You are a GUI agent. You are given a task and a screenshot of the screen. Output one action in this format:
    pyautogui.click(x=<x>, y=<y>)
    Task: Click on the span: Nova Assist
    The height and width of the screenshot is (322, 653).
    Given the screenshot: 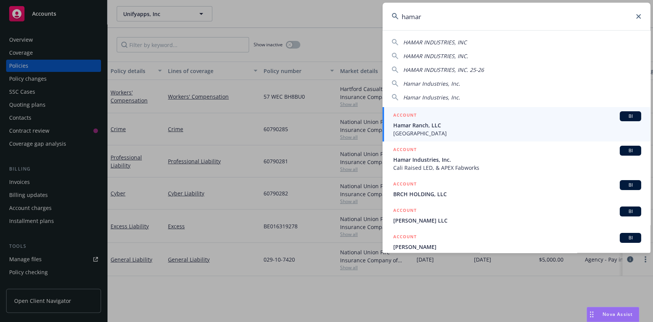 What is the action you would take?
    pyautogui.click(x=618, y=314)
    